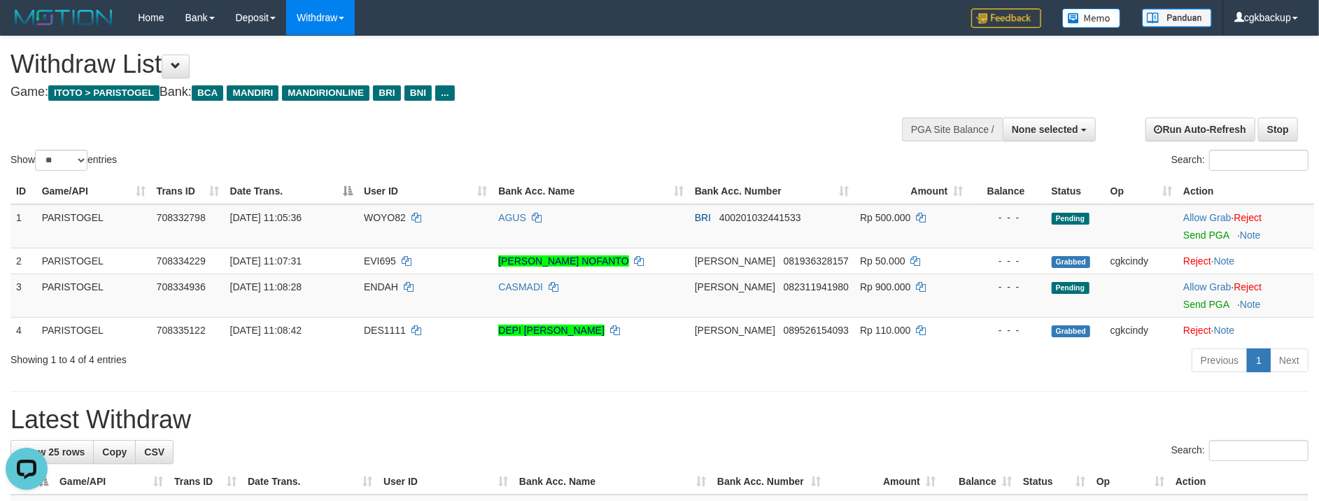  What do you see at coordinates (181, 330) in the screenshot?
I see `span: 708335122` at bounding box center [181, 330].